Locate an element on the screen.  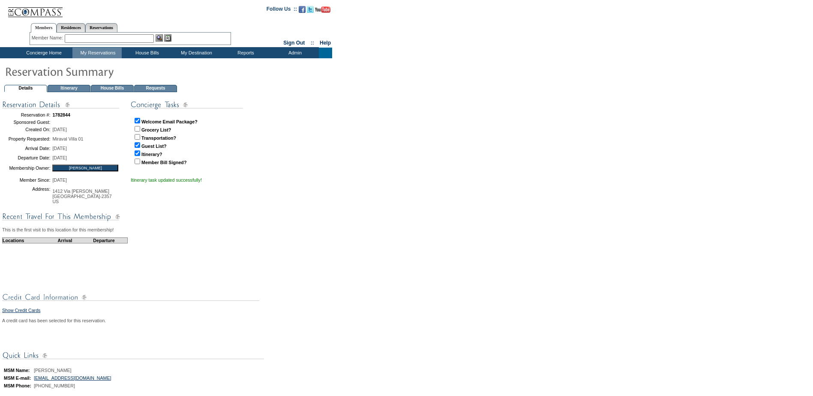
td: Property Requested: is located at coordinates (26, 139).